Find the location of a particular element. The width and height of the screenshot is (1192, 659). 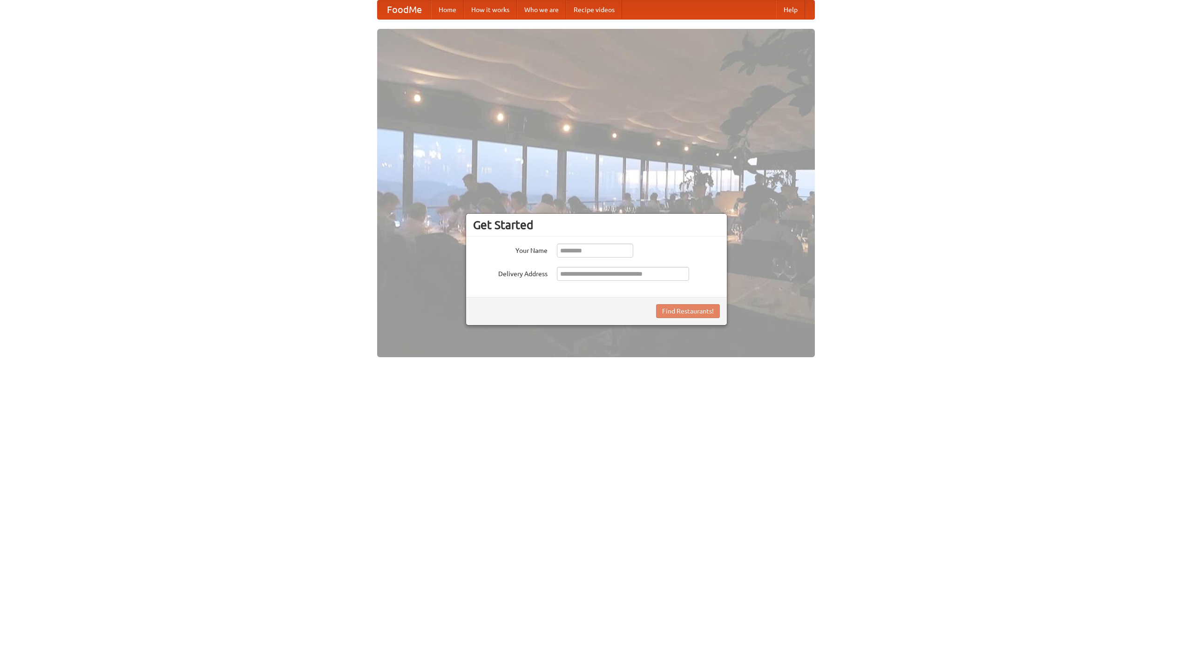

a: Home is located at coordinates (447, 10).